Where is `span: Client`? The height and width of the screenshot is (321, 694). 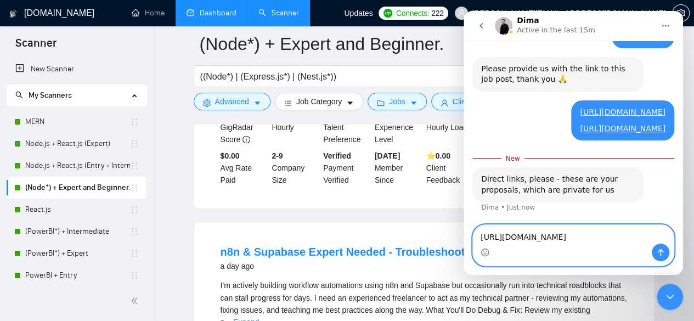 span: Client is located at coordinates (463, 101).